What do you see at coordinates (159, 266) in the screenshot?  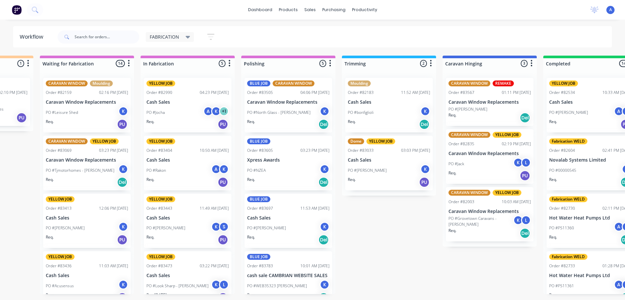 I see `div: Order #83473` at bounding box center [159, 266].